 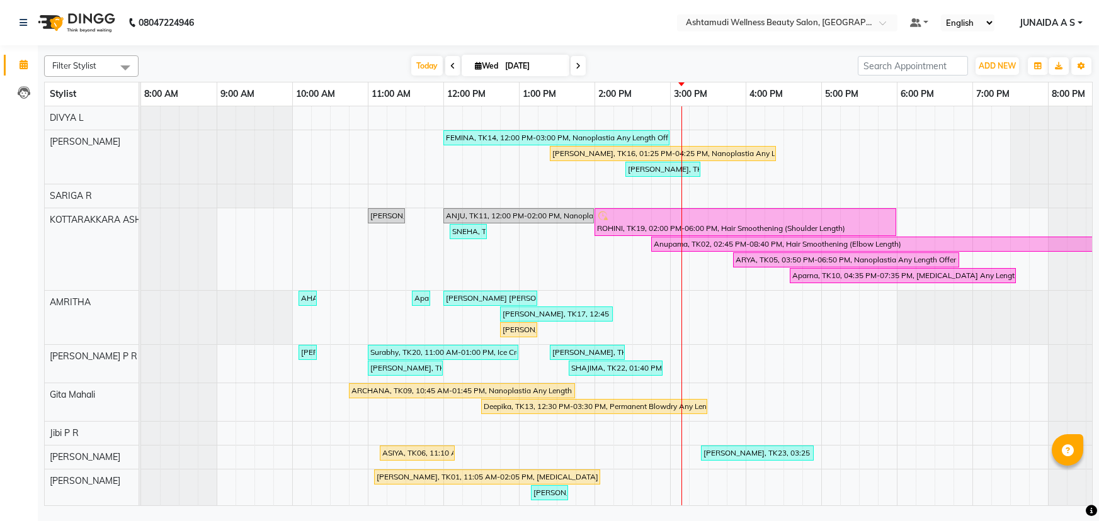 What do you see at coordinates (63, 94) in the screenshot?
I see `span: Stylist` at bounding box center [63, 94].